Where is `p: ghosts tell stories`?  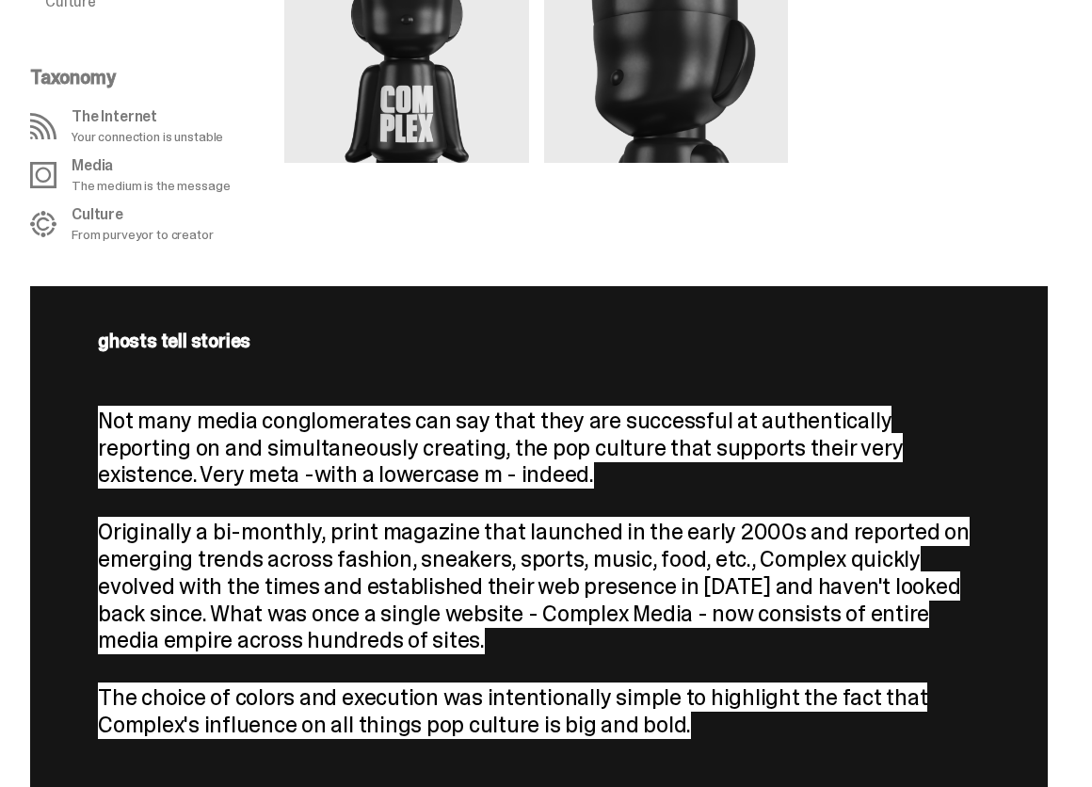
p: ghosts tell stories is located at coordinates (538, 341).